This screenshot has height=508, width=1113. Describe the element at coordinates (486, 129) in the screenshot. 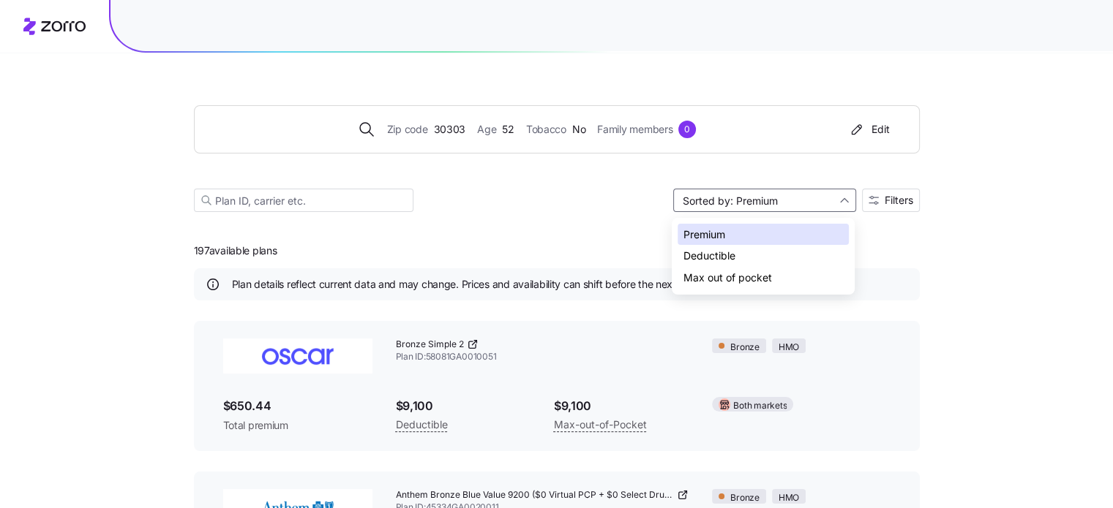

I see `span: Age` at that location.